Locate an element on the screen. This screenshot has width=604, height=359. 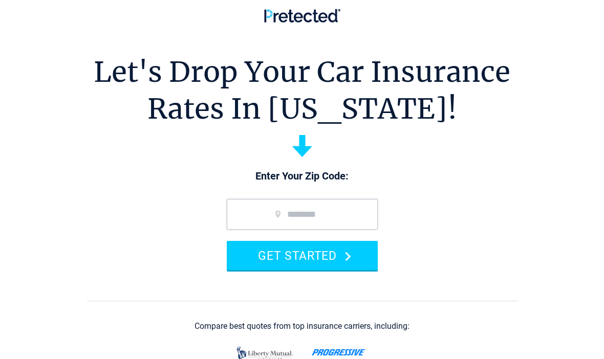
p: Enter Your Zip Code: is located at coordinates (302, 177).